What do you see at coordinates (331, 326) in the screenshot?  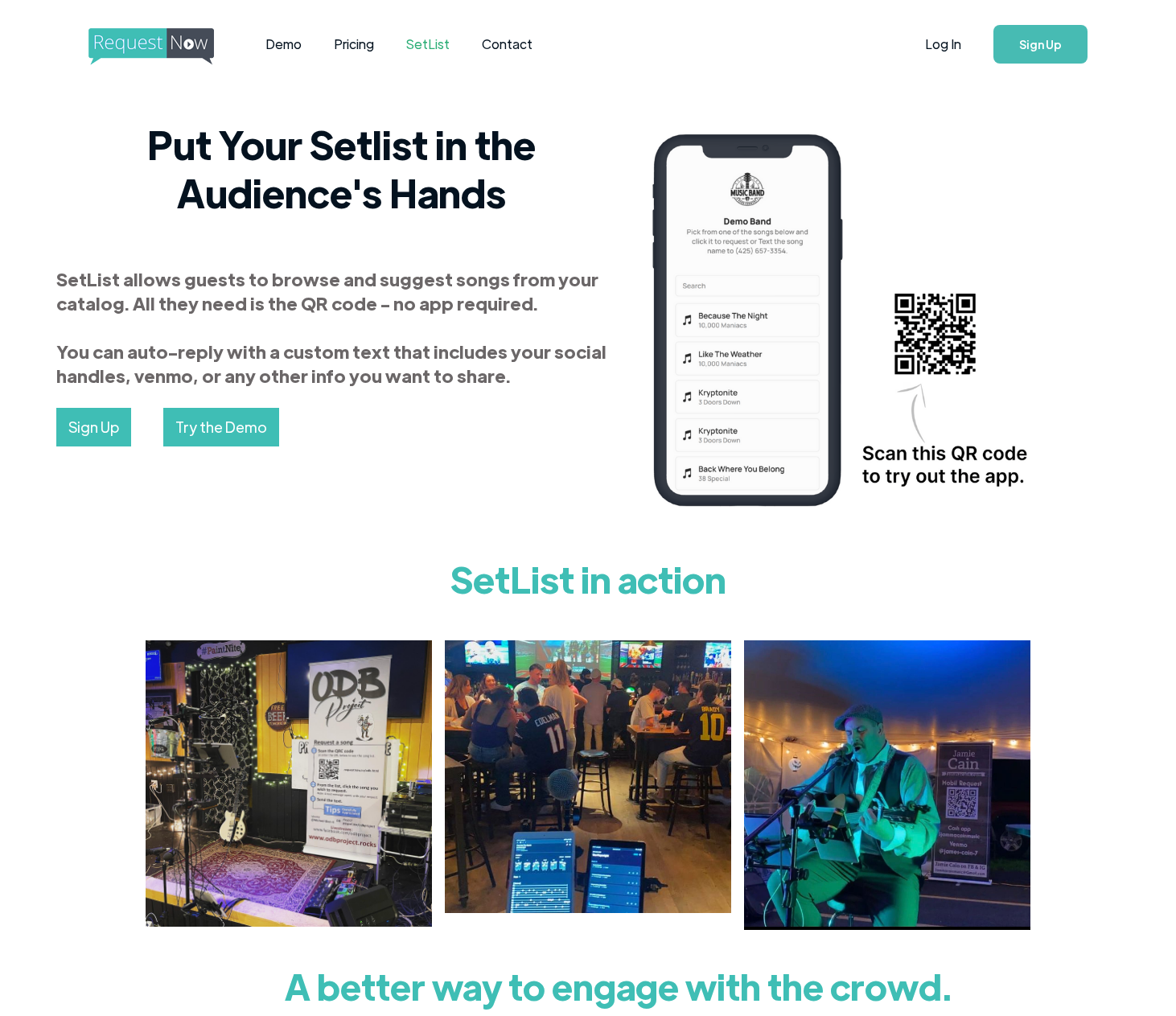 I see `strong: SetList allows guests to browse and suggest songs from your catalog. All they need is the QR code...` at bounding box center [331, 326].